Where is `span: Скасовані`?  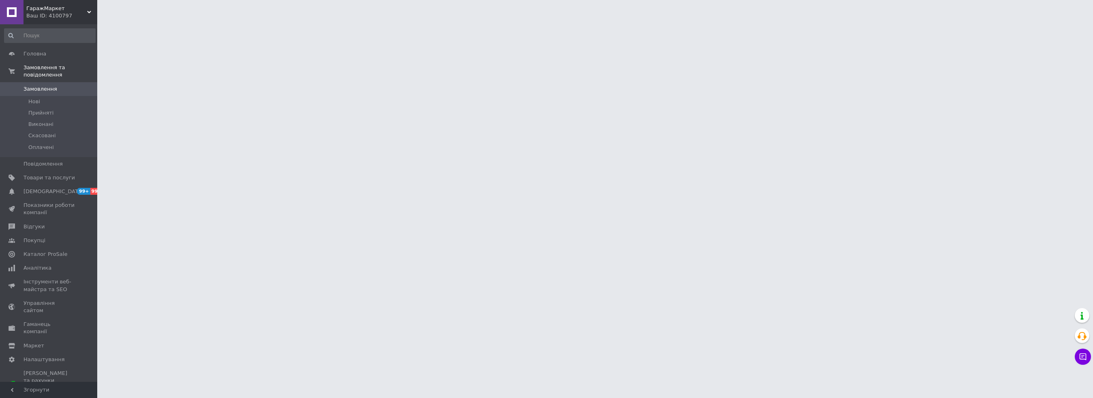 span: Скасовані is located at coordinates (42, 136).